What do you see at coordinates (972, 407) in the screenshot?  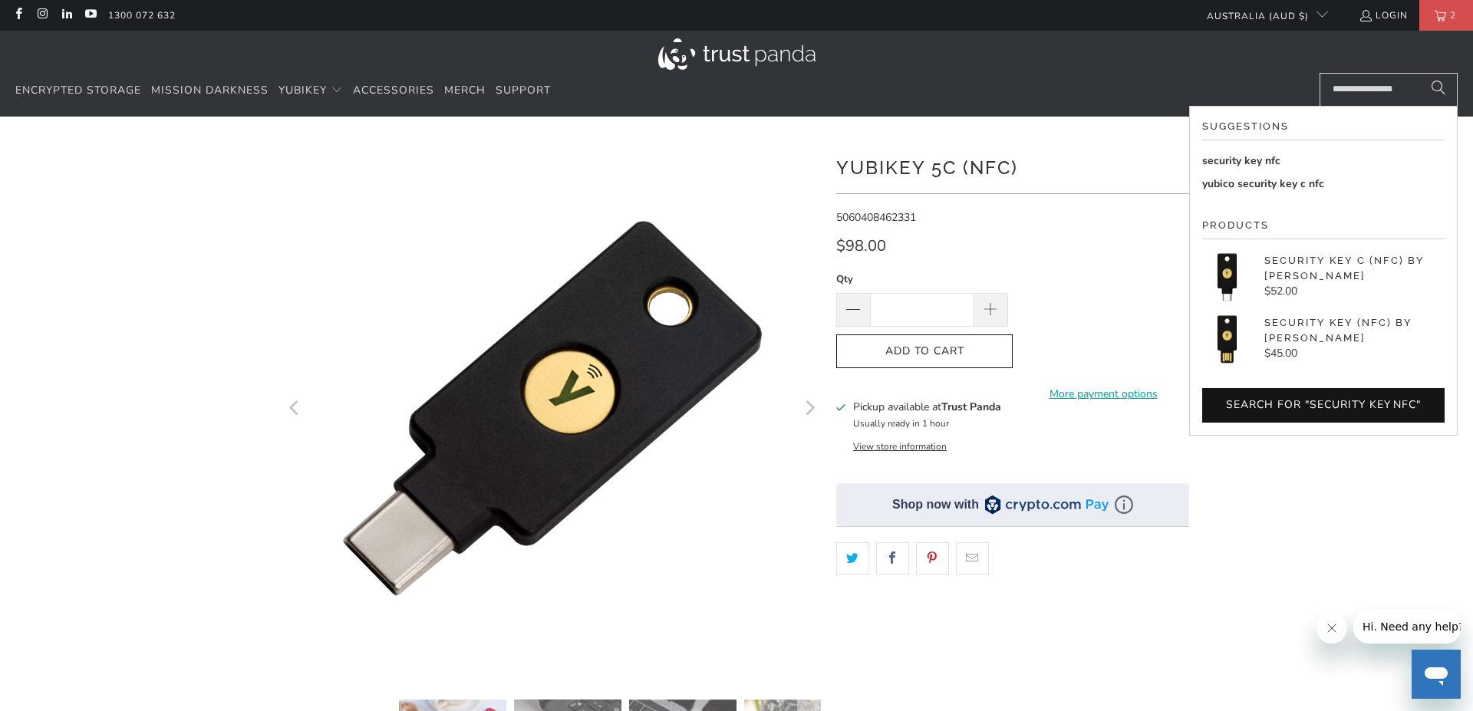 I see `b: Trust Panda` at bounding box center [972, 407].